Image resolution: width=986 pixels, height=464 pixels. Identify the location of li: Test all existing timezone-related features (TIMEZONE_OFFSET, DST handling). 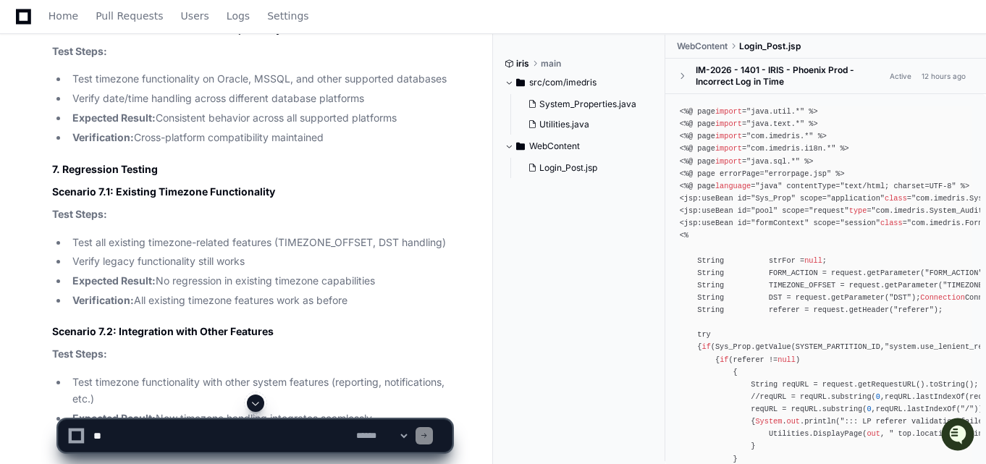
(260, 242).